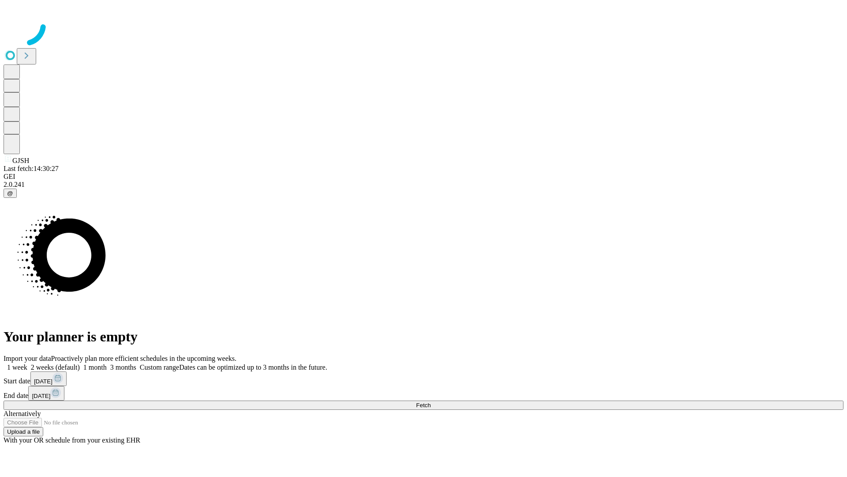  What do you see at coordinates (31, 168) in the screenshot?
I see `span: Last fetch: 14:30:27` at bounding box center [31, 168].